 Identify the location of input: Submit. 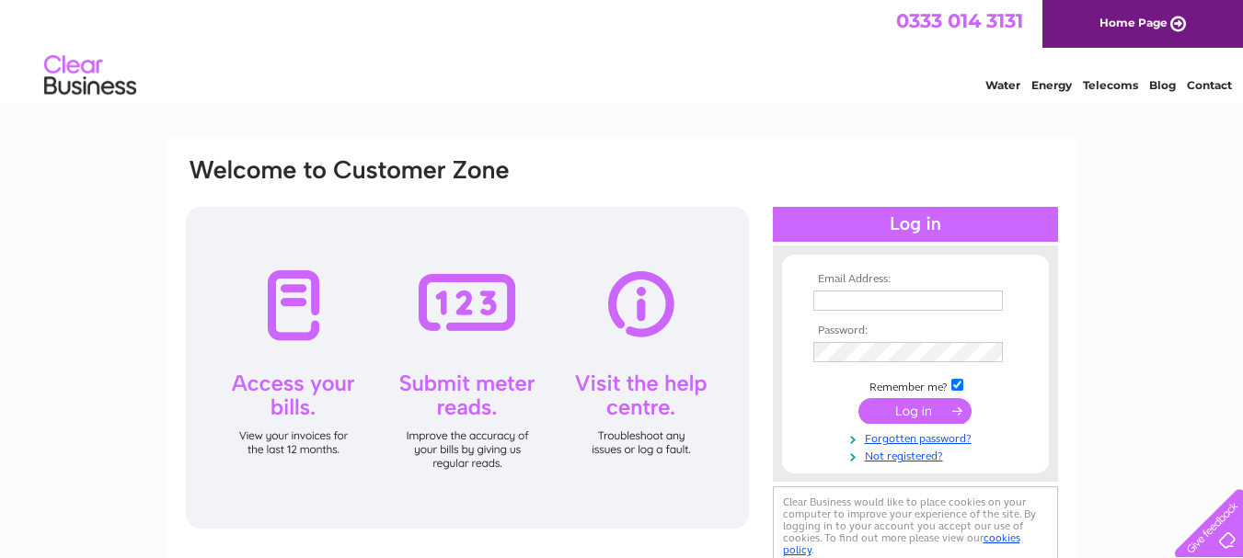
(914, 411).